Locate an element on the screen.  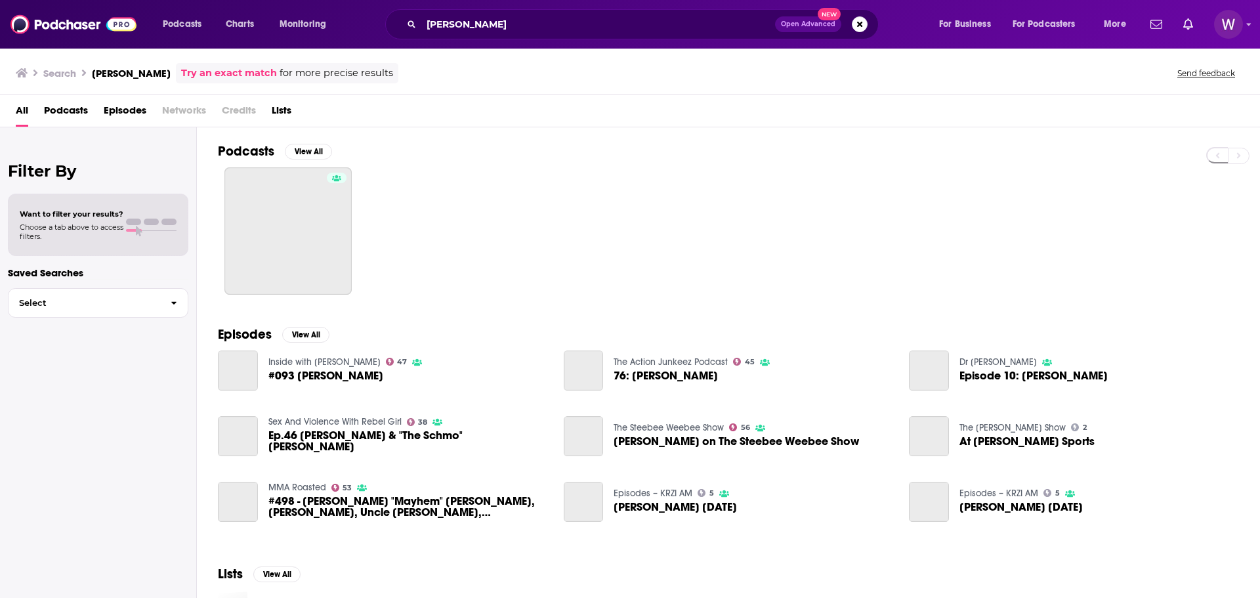
a: #498 - Jason "Mayhem" Miller, Matt Brown, Uncle Creepy, Helen Yee, and Tyler Smith is located at coordinates (238, 501).